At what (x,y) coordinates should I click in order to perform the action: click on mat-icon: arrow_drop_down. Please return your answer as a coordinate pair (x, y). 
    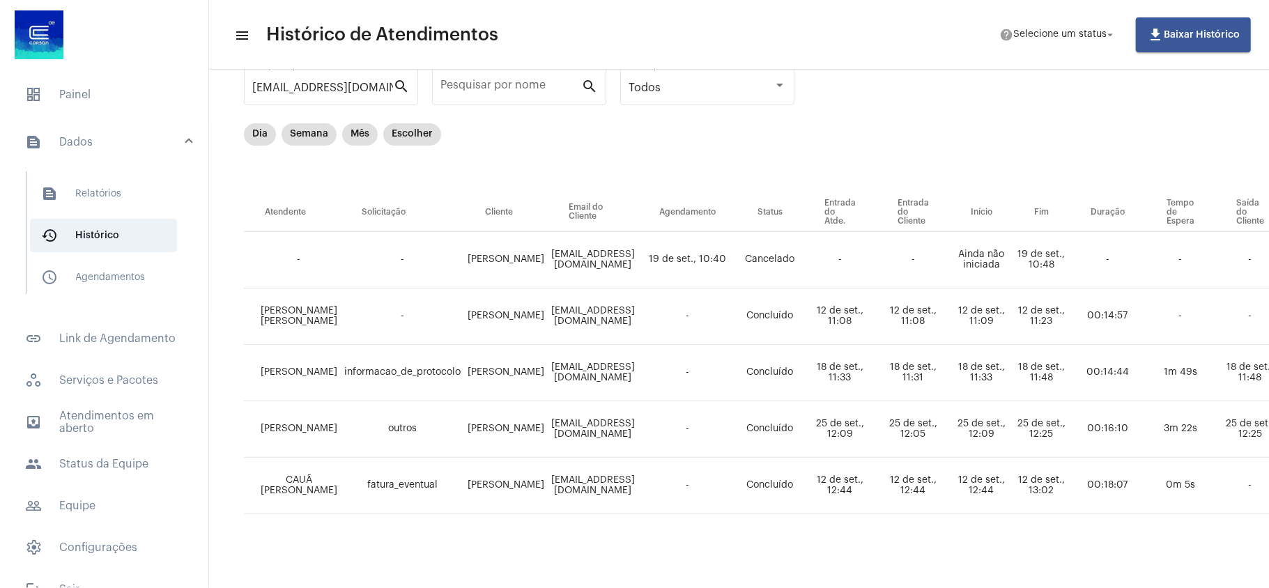
    Looking at the image, I should click on (1110, 35).